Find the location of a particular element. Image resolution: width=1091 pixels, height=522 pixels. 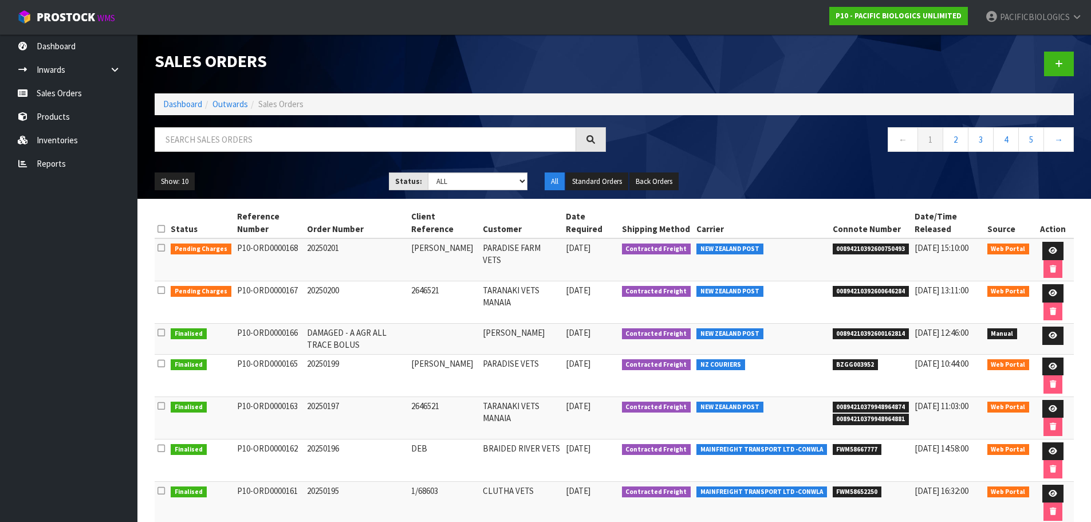

span: 00894210379948964881 is located at coordinates (871, 419).